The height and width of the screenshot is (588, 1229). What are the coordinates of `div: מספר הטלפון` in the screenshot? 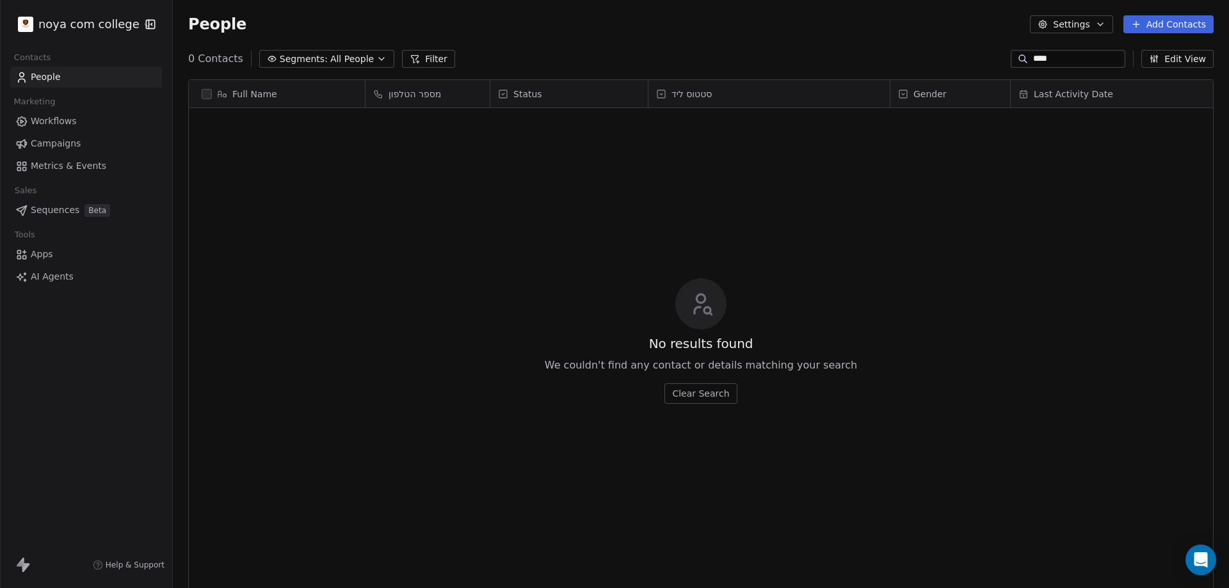 It's located at (428, 93).